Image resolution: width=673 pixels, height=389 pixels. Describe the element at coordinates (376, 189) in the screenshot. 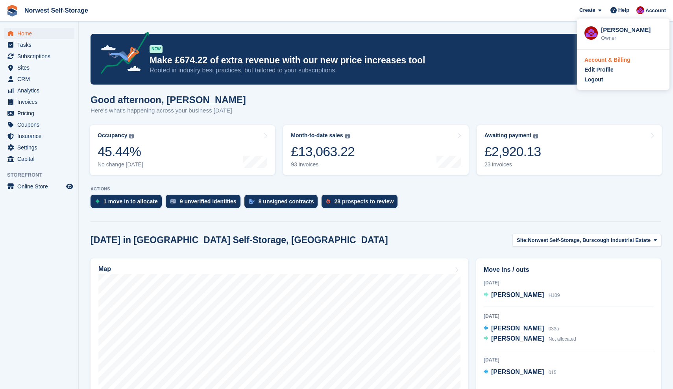

I see `p: ACTIONS` at that location.